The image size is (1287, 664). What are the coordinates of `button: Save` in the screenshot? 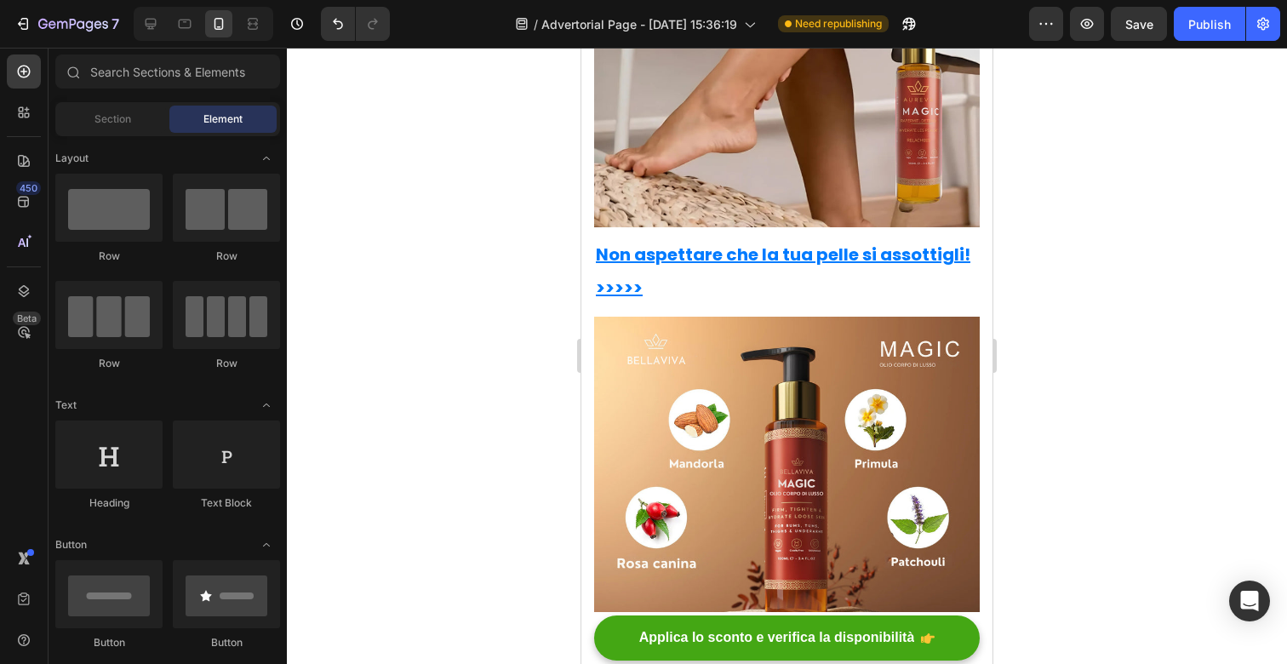 It's located at (1139, 24).